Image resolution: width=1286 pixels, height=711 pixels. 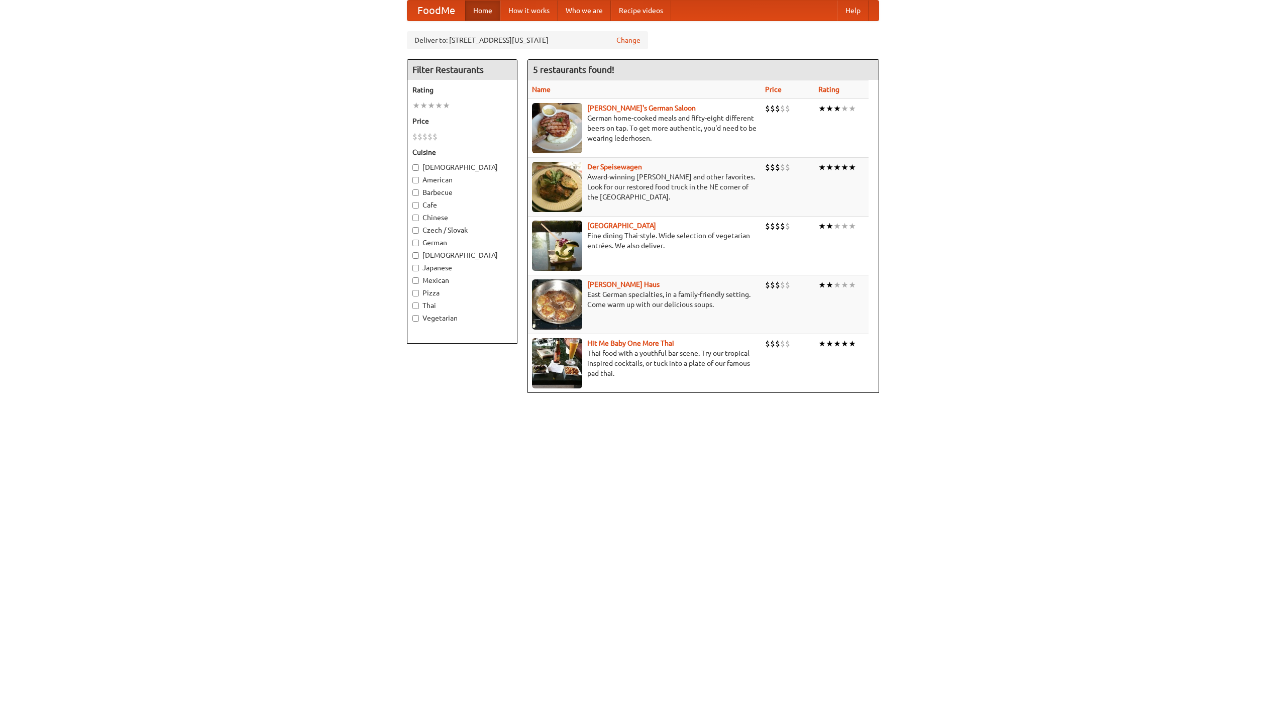 I want to click on h5: Cuisine, so click(x=462, y=152).